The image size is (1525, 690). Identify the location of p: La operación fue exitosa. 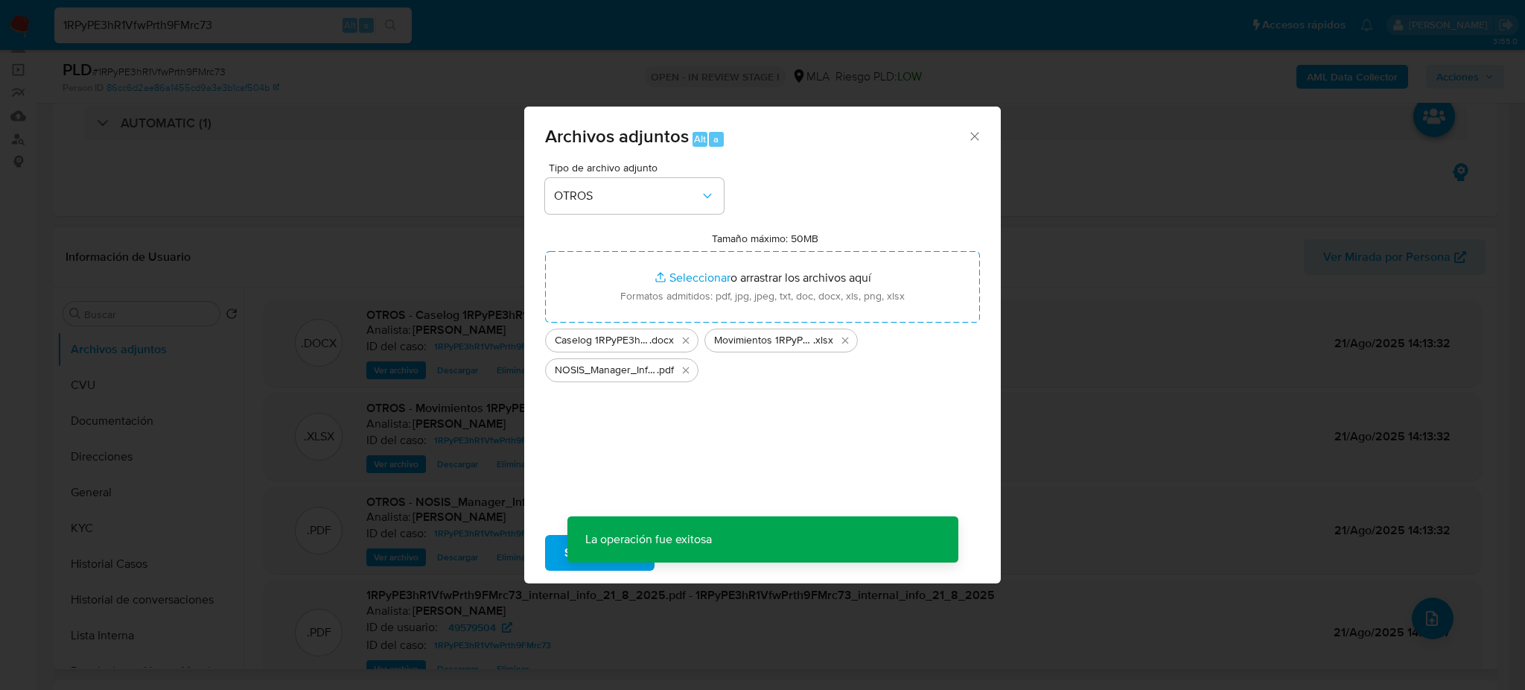
(649, 539).